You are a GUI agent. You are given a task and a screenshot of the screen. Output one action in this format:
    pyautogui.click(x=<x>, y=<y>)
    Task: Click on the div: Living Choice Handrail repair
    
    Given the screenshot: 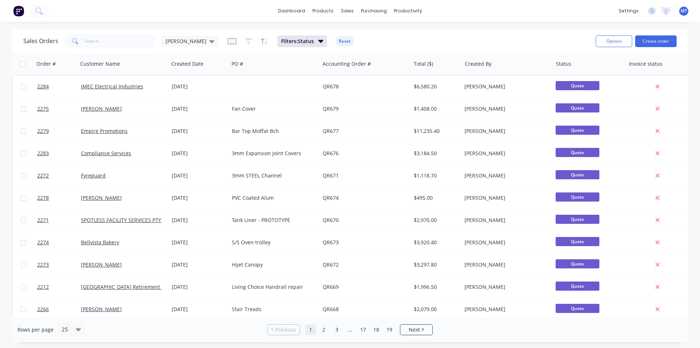 What is the action you would take?
    pyautogui.click(x=272, y=287)
    